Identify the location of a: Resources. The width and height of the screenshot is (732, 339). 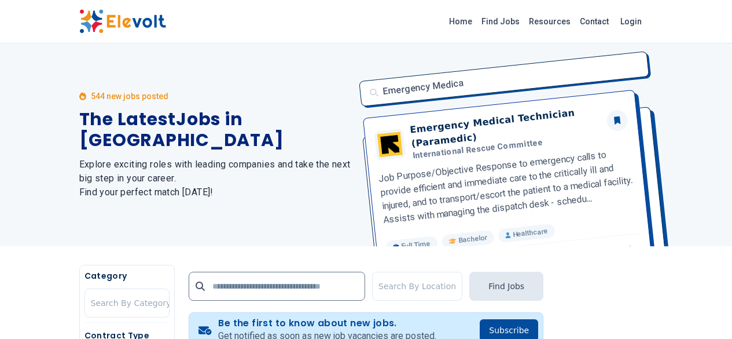
(550, 21).